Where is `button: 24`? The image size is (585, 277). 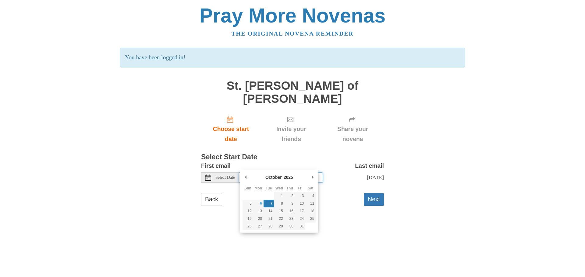 button: 24 is located at coordinates (300, 219).